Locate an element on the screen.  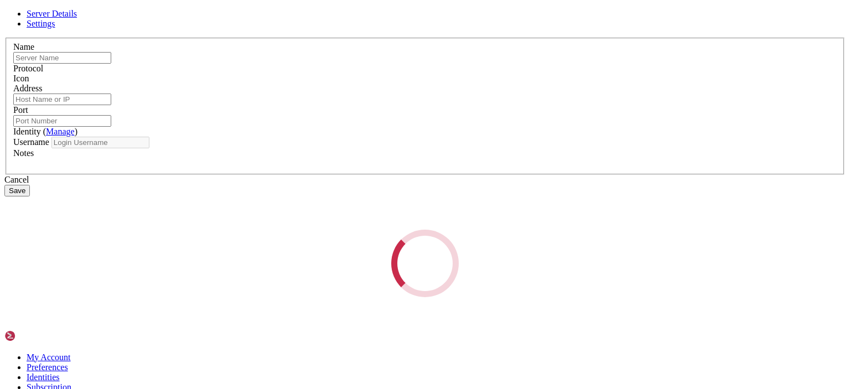
label: Username is located at coordinates (31, 142).